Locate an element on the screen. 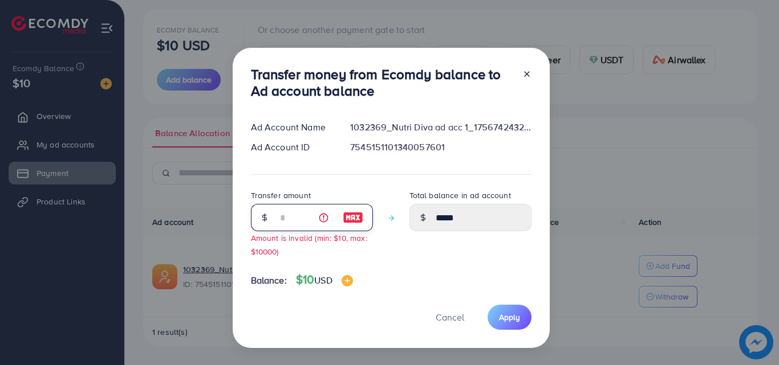 Image resolution: width=779 pixels, height=365 pixels. label: Transfer amount is located at coordinates (280, 196).